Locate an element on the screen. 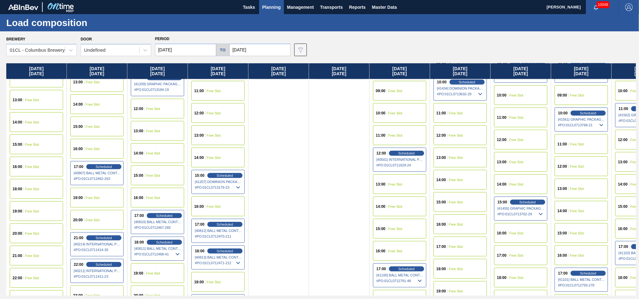  span: [40811] BALL METAL CONTAINER GROUP - 0008221649 is located at coordinates (158, 249).